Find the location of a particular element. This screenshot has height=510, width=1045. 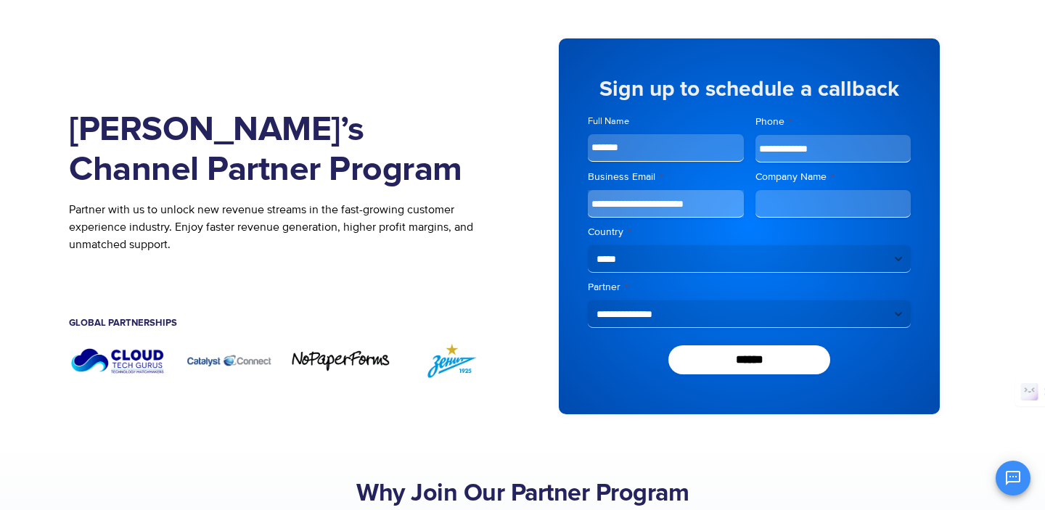

div: 1 / 7 is located at coordinates (341, 361).